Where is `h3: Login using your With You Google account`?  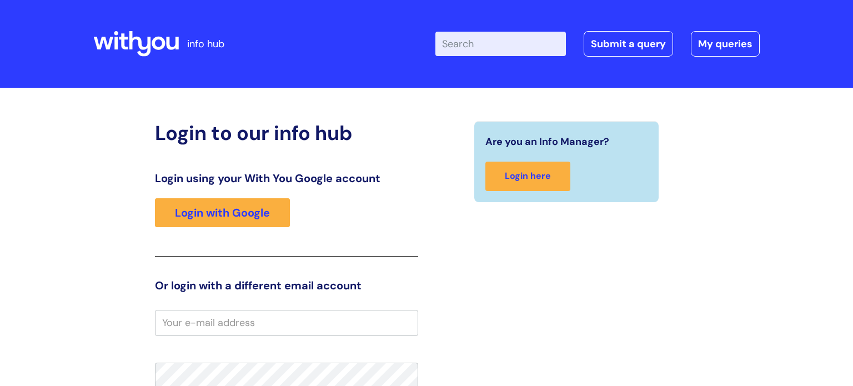 h3: Login using your With You Google account is located at coordinates (287, 178).